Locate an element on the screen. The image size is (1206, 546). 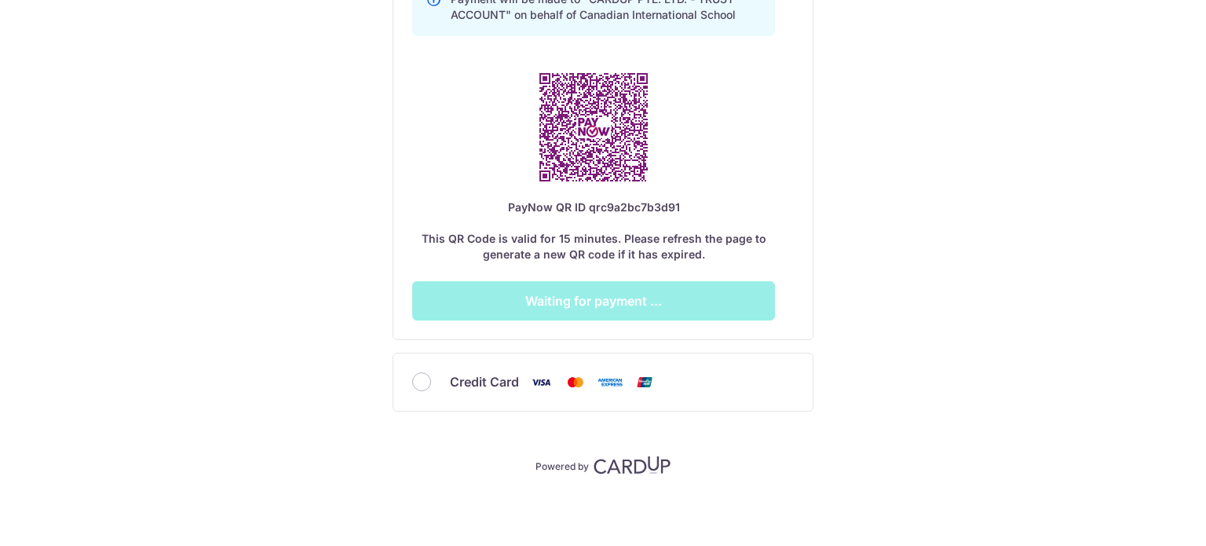
img: CardUp is located at coordinates (632, 465).